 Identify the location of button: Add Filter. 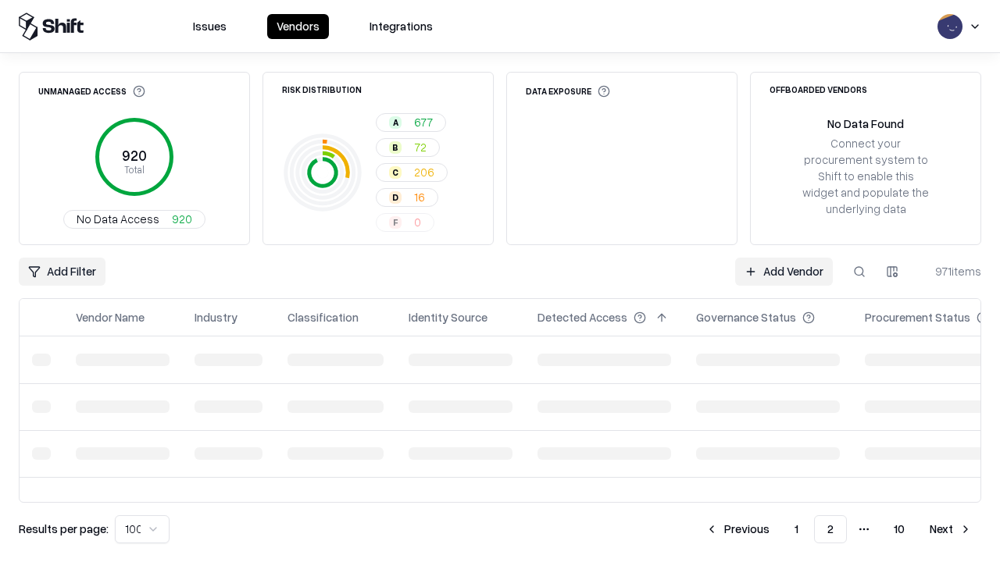
(62, 272).